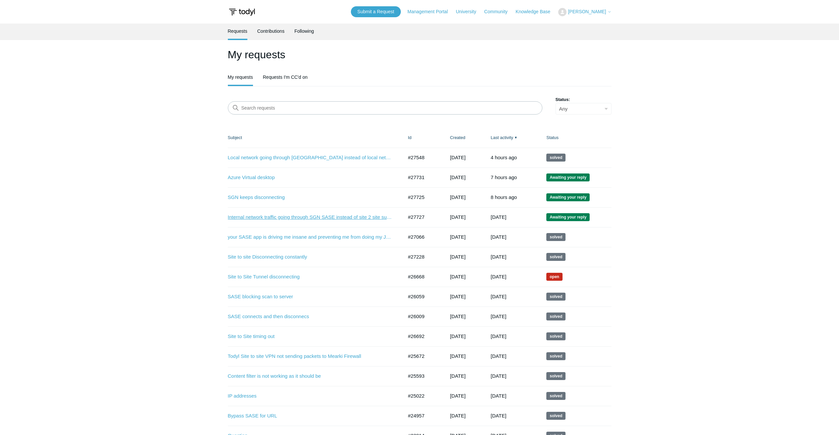  Describe the element at coordinates (422, 416) in the screenshot. I see `td: #24957` at that location.